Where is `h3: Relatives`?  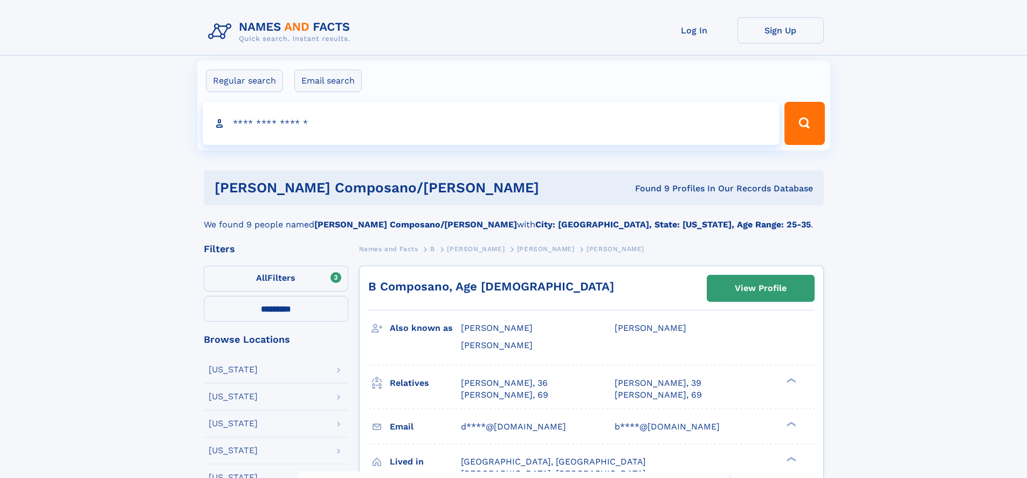
h3: Relatives is located at coordinates (425, 383).